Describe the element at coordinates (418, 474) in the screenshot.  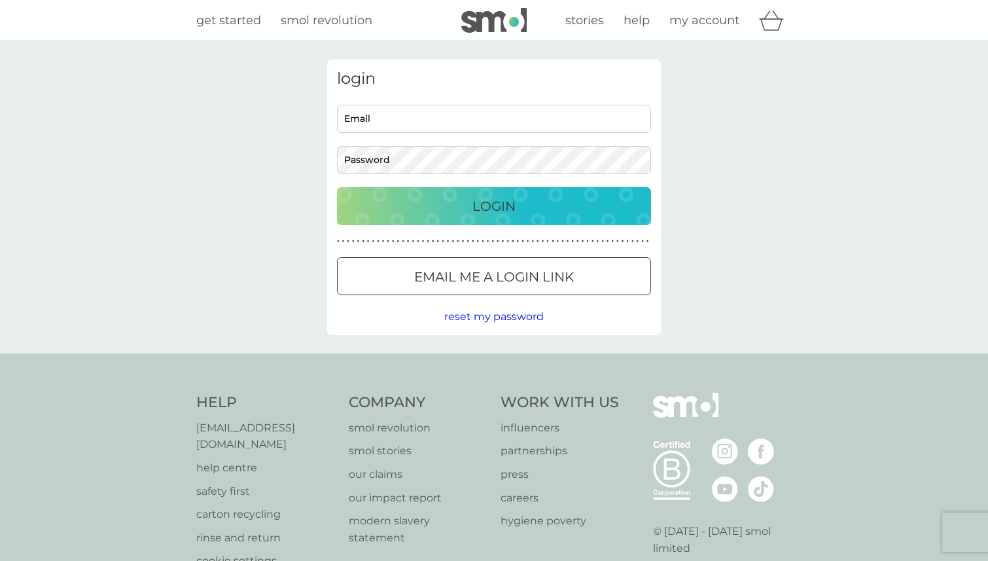
I see `a: our claims` at that location.